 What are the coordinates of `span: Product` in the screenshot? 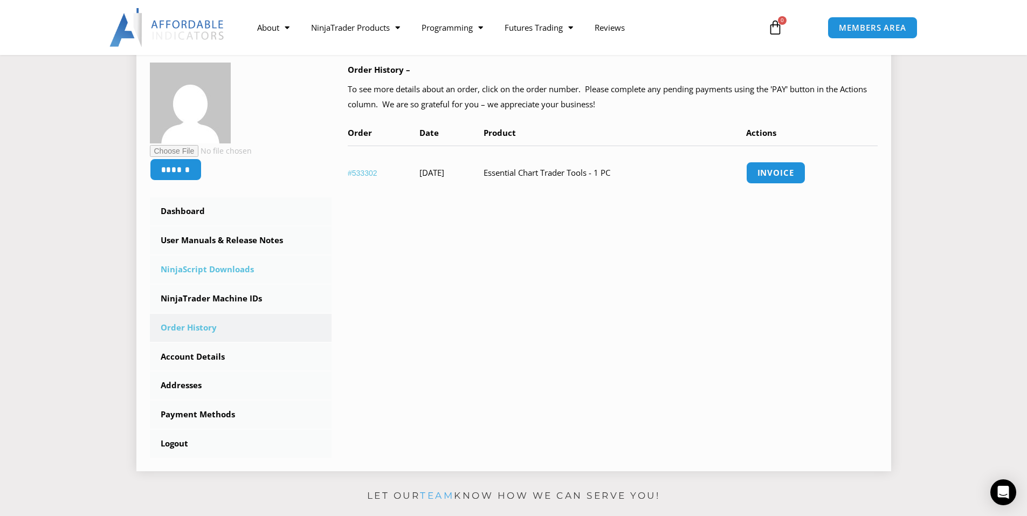 It's located at (500, 133).